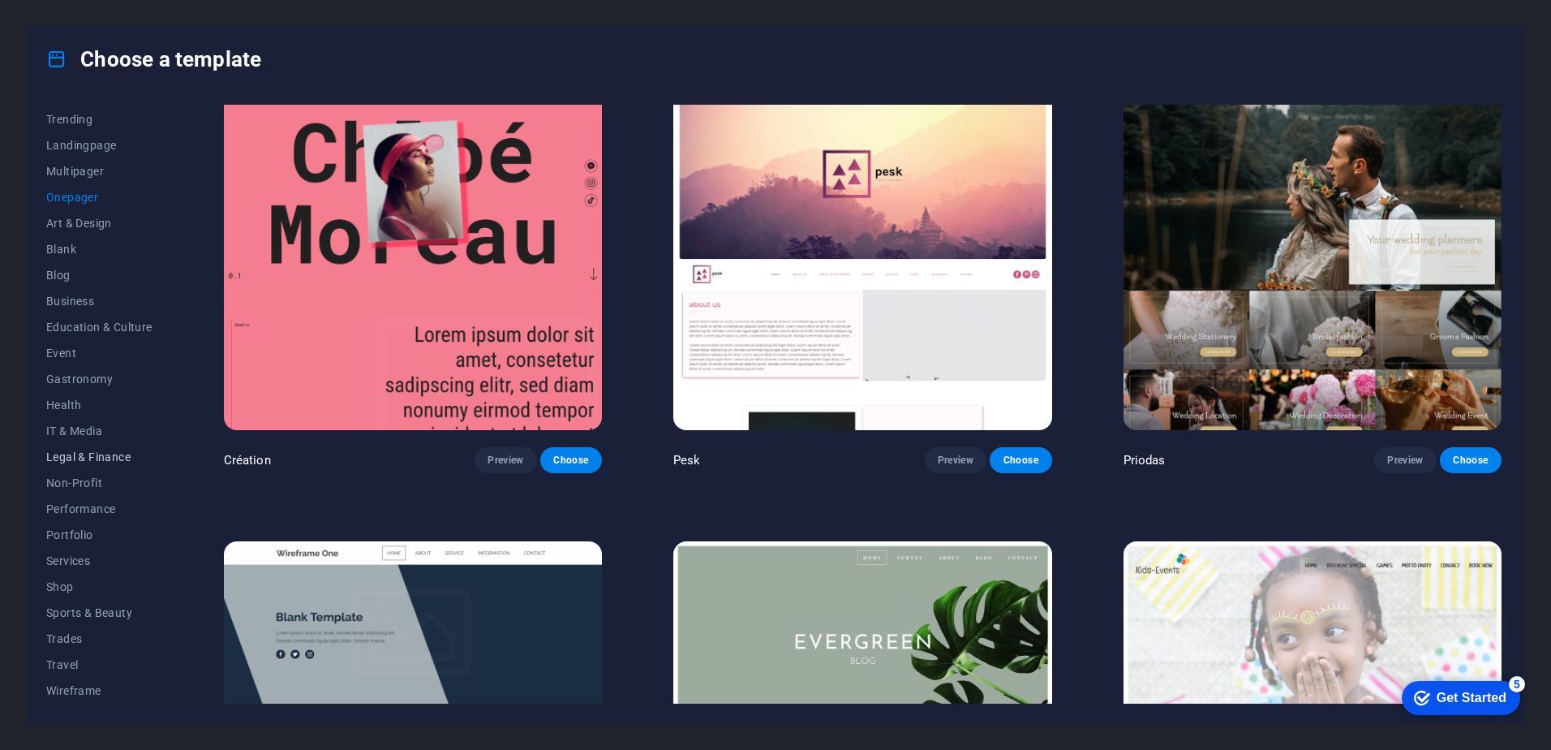 The width and height of the screenshot is (1551, 750). Describe the element at coordinates (99, 353) in the screenshot. I see `span: Event` at that location.